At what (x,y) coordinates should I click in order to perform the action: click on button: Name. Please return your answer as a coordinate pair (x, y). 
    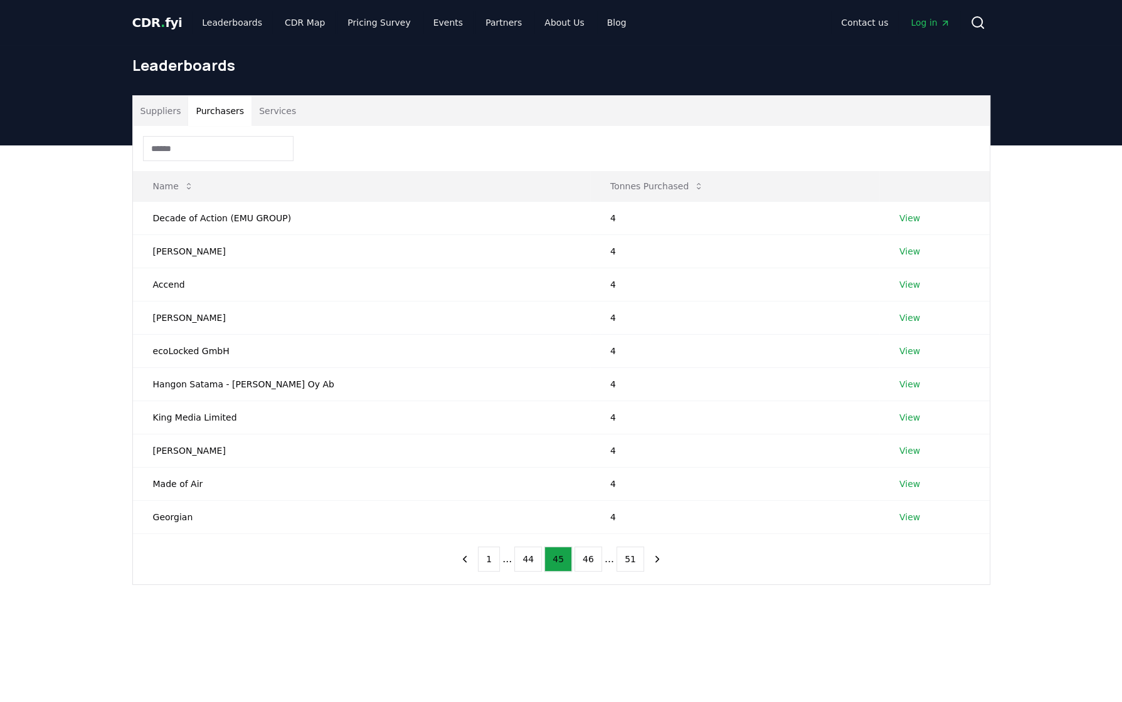
    Looking at the image, I should click on (173, 186).